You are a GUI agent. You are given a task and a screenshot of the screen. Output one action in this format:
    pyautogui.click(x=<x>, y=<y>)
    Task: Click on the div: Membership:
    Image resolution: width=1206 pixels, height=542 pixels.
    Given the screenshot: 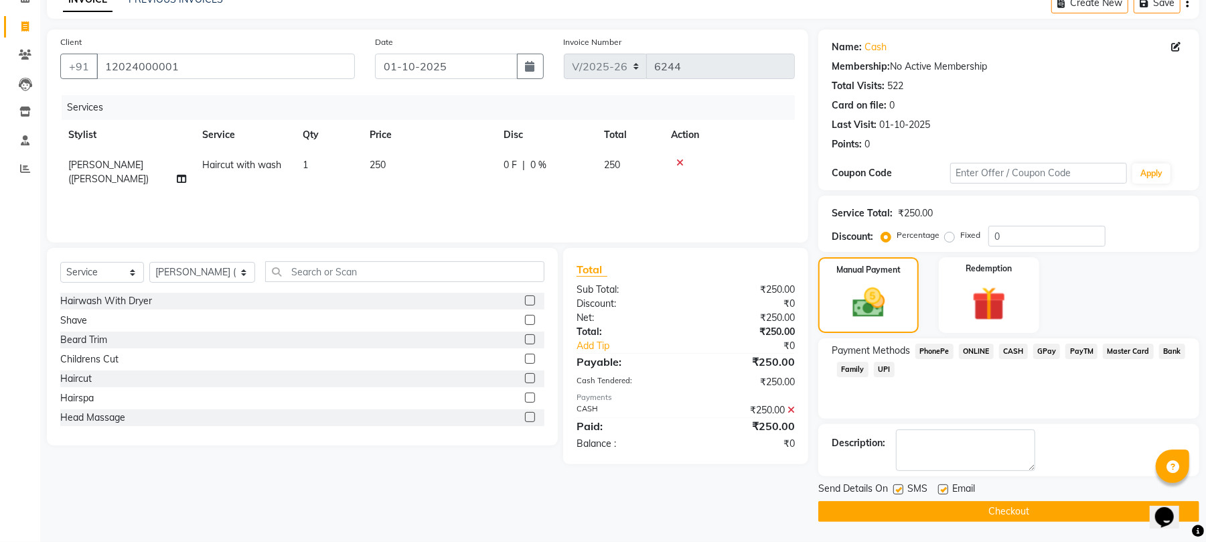 What is the action you would take?
    pyautogui.click(x=860, y=66)
    